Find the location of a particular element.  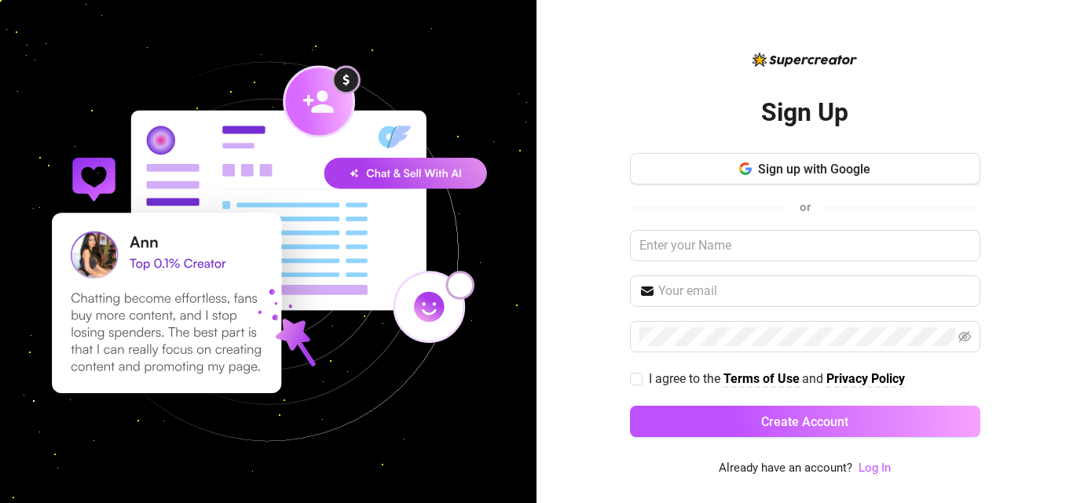

span: or is located at coordinates (805, 207).